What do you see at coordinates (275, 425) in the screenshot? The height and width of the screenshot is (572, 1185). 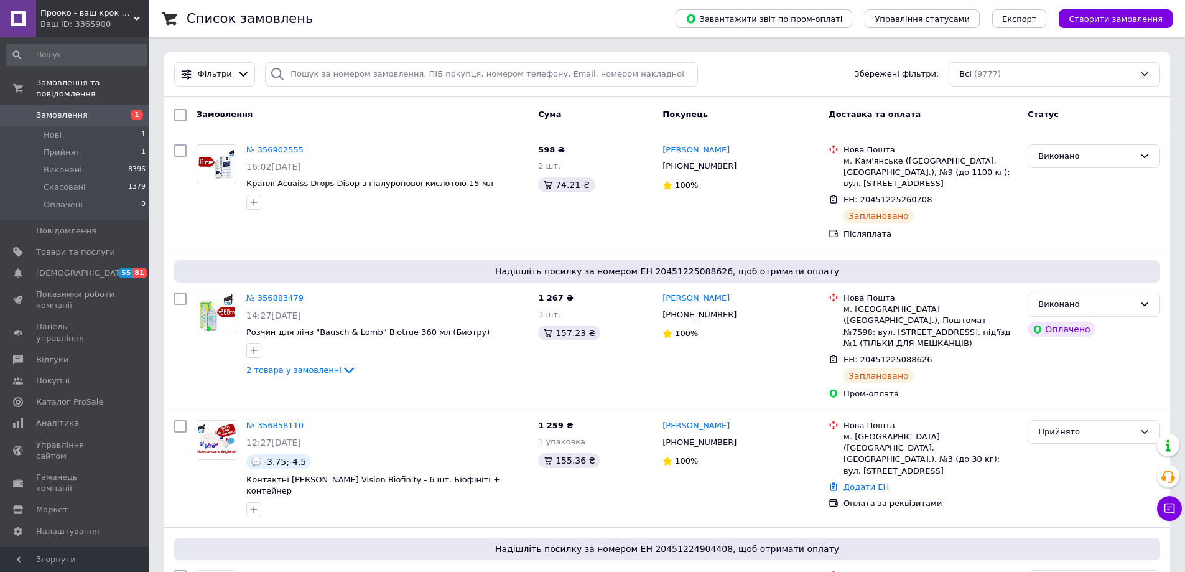 I see `a: № 356858110` at bounding box center [275, 425].